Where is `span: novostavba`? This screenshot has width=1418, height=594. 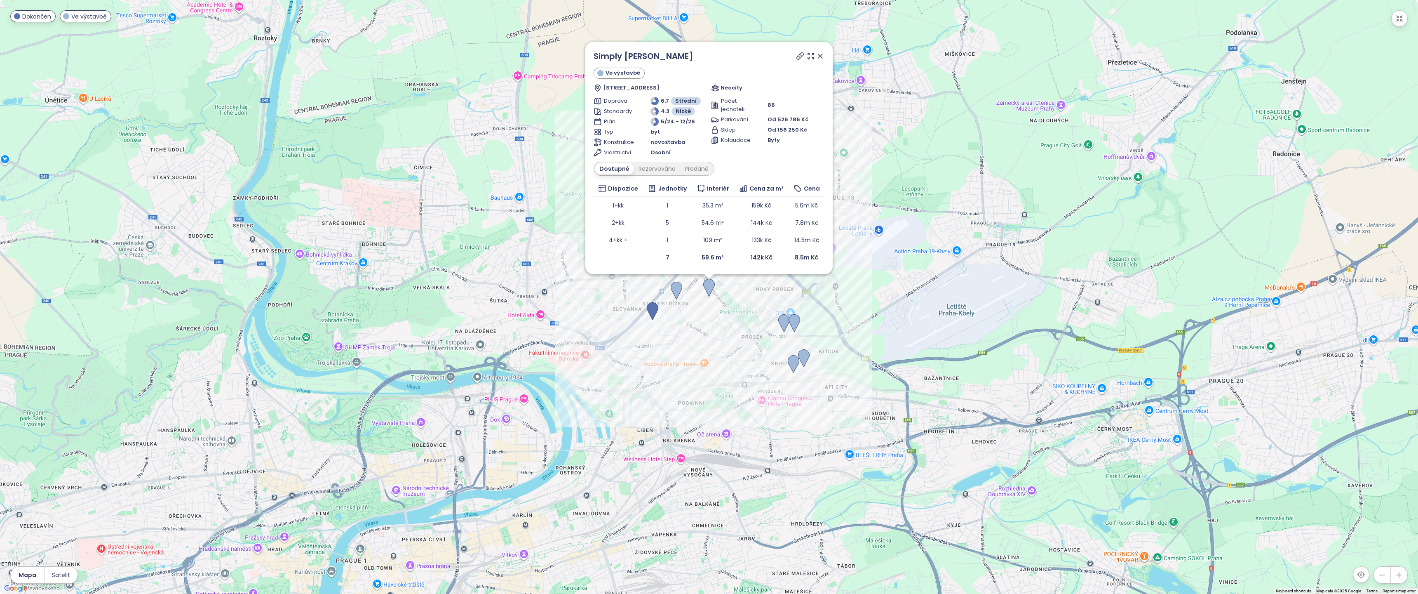 span: novostavba is located at coordinates (668, 142).